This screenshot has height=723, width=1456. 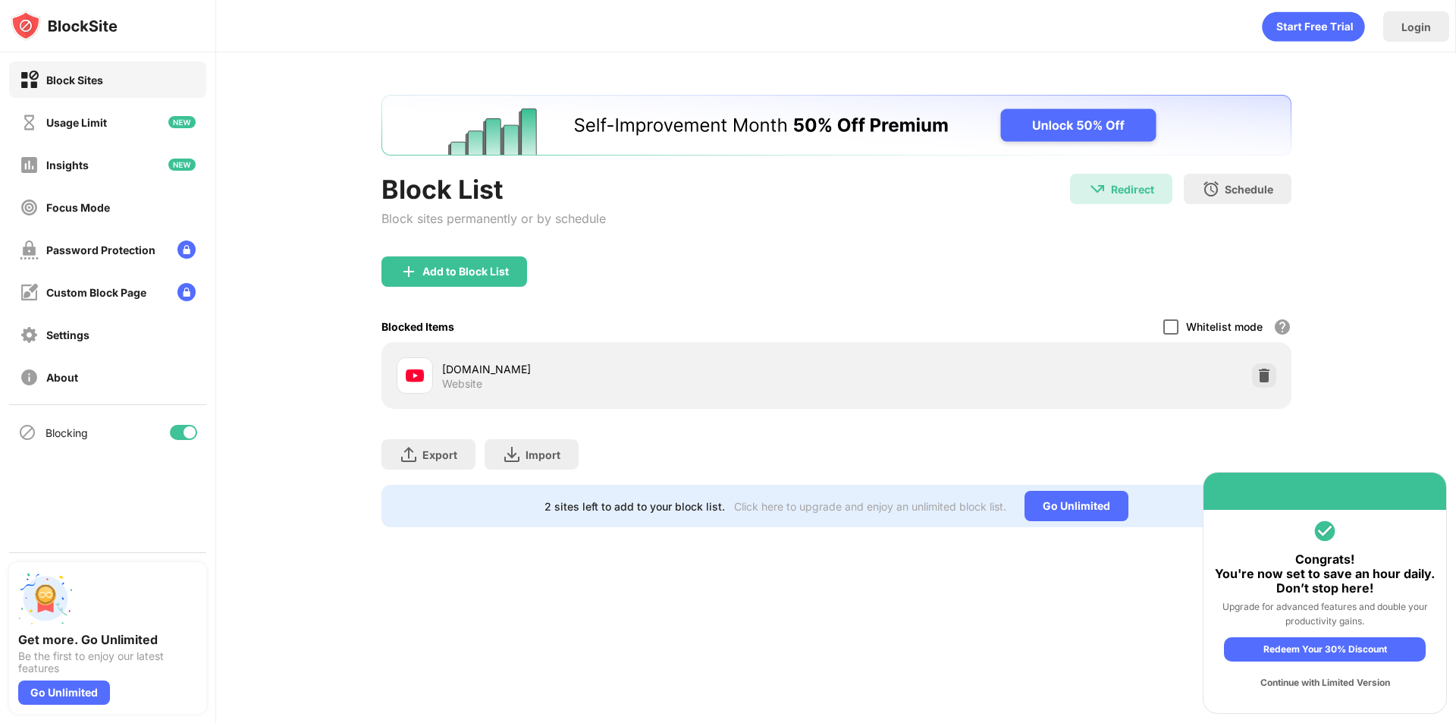 I want to click on img: settings-off.svg, so click(x=29, y=335).